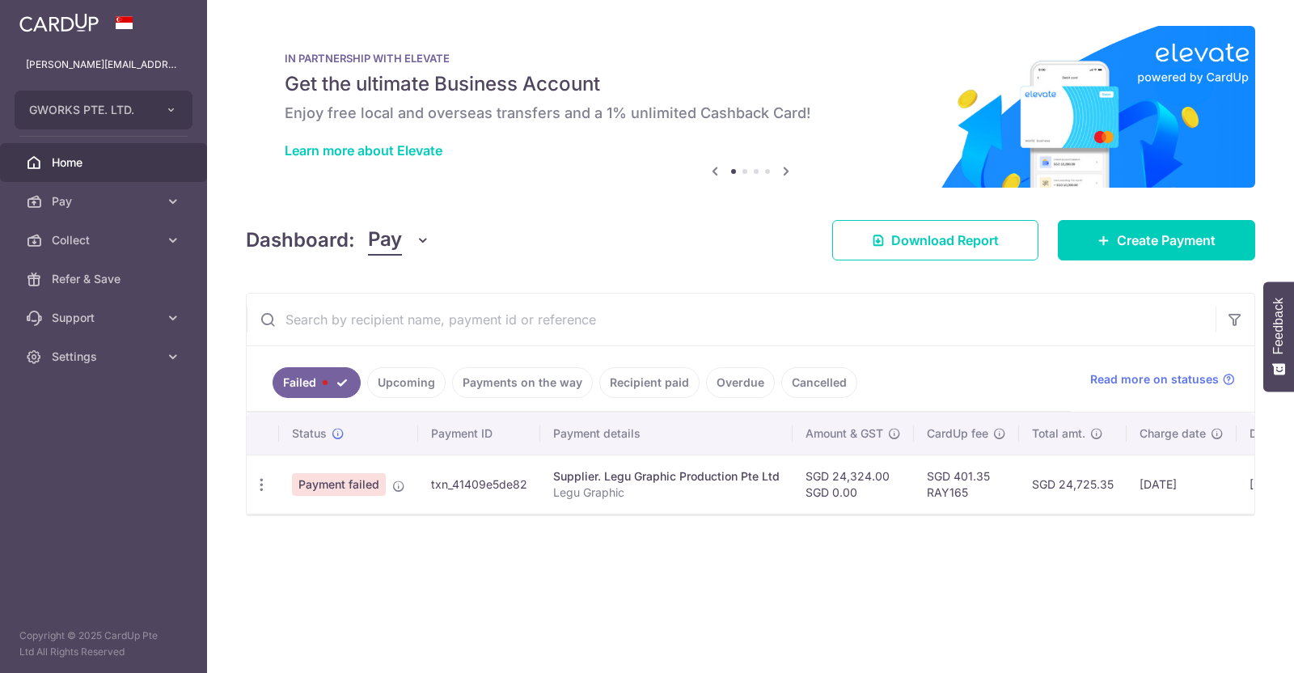 This screenshot has width=1294, height=673. I want to click on td: txn_41409e5de82, so click(479, 484).